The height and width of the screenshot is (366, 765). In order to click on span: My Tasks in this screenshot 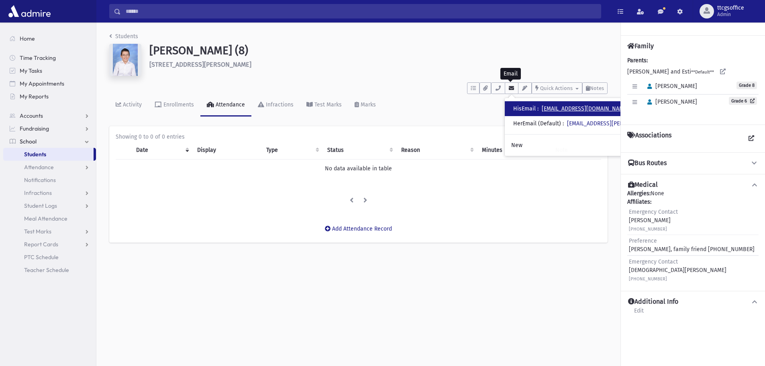, I will do `click(31, 71)`.